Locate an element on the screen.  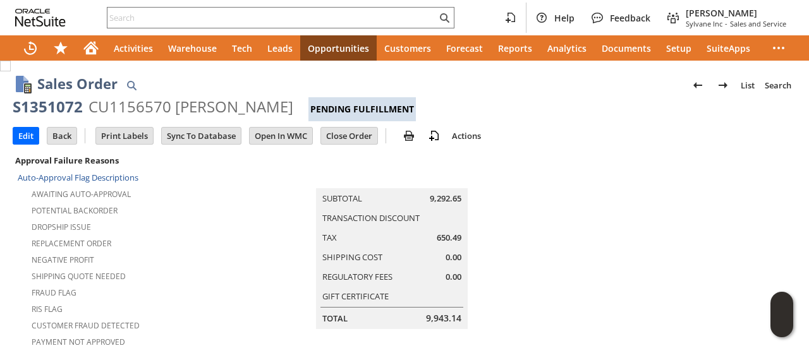
a: Regulatory Fees is located at coordinates (357, 277).